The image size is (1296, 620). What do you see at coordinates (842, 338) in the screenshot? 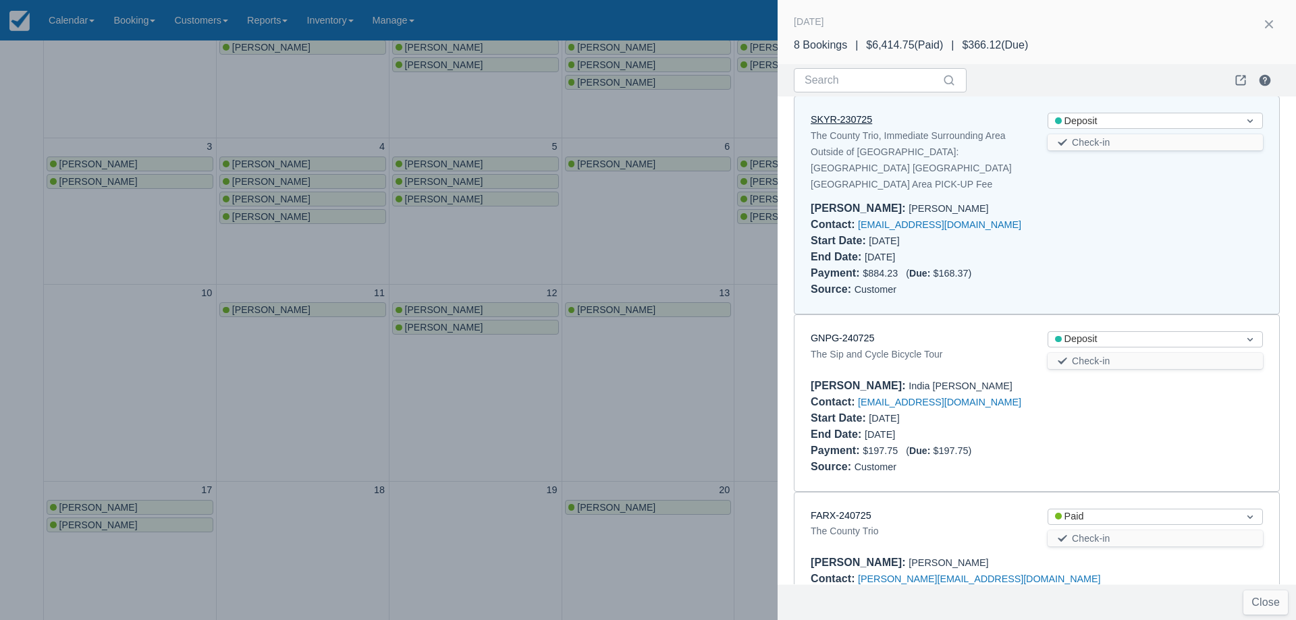
I see `a: GNPG-240725` at bounding box center [842, 338].